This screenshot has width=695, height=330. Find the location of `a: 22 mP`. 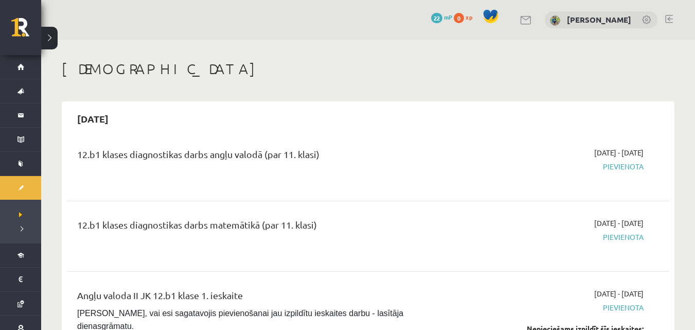

a: 22 mP is located at coordinates (441, 17).